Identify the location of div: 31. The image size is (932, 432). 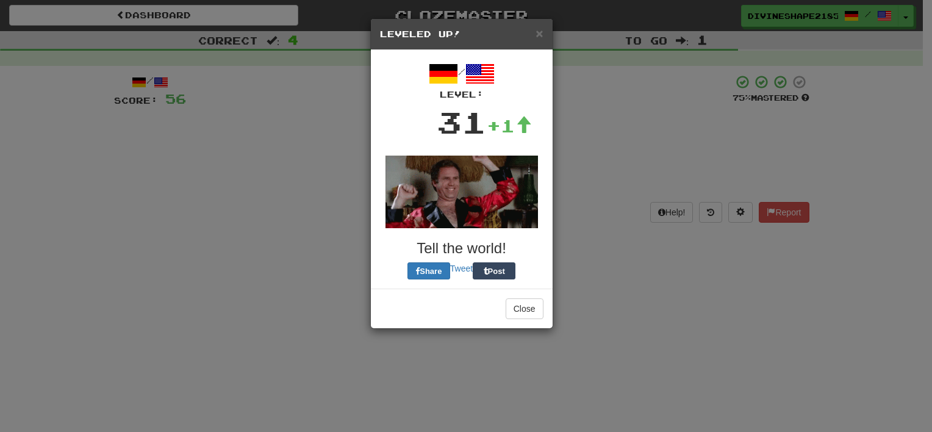
(462, 122).